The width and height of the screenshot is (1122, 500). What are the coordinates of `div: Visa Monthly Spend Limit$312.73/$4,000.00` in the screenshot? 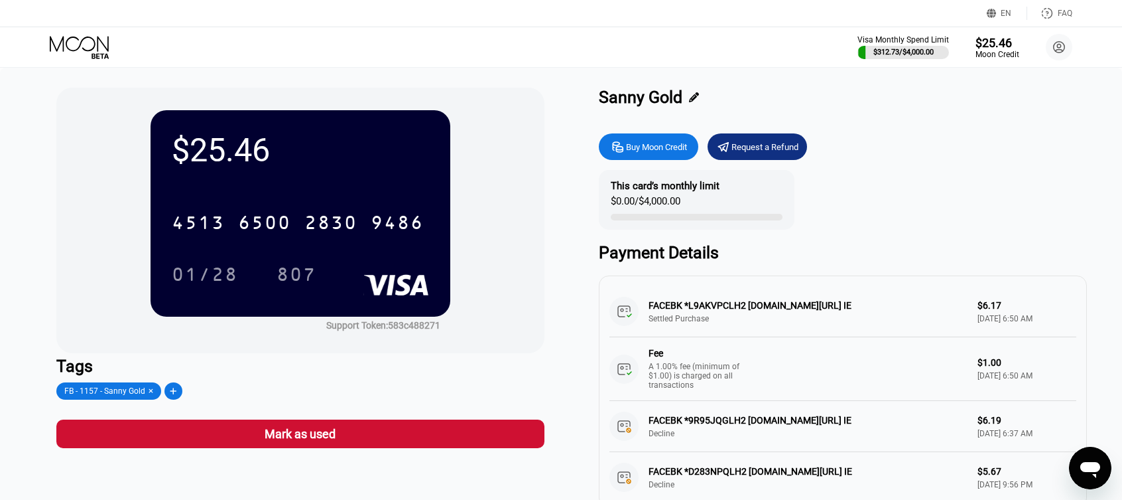 It's located at (903, 47).